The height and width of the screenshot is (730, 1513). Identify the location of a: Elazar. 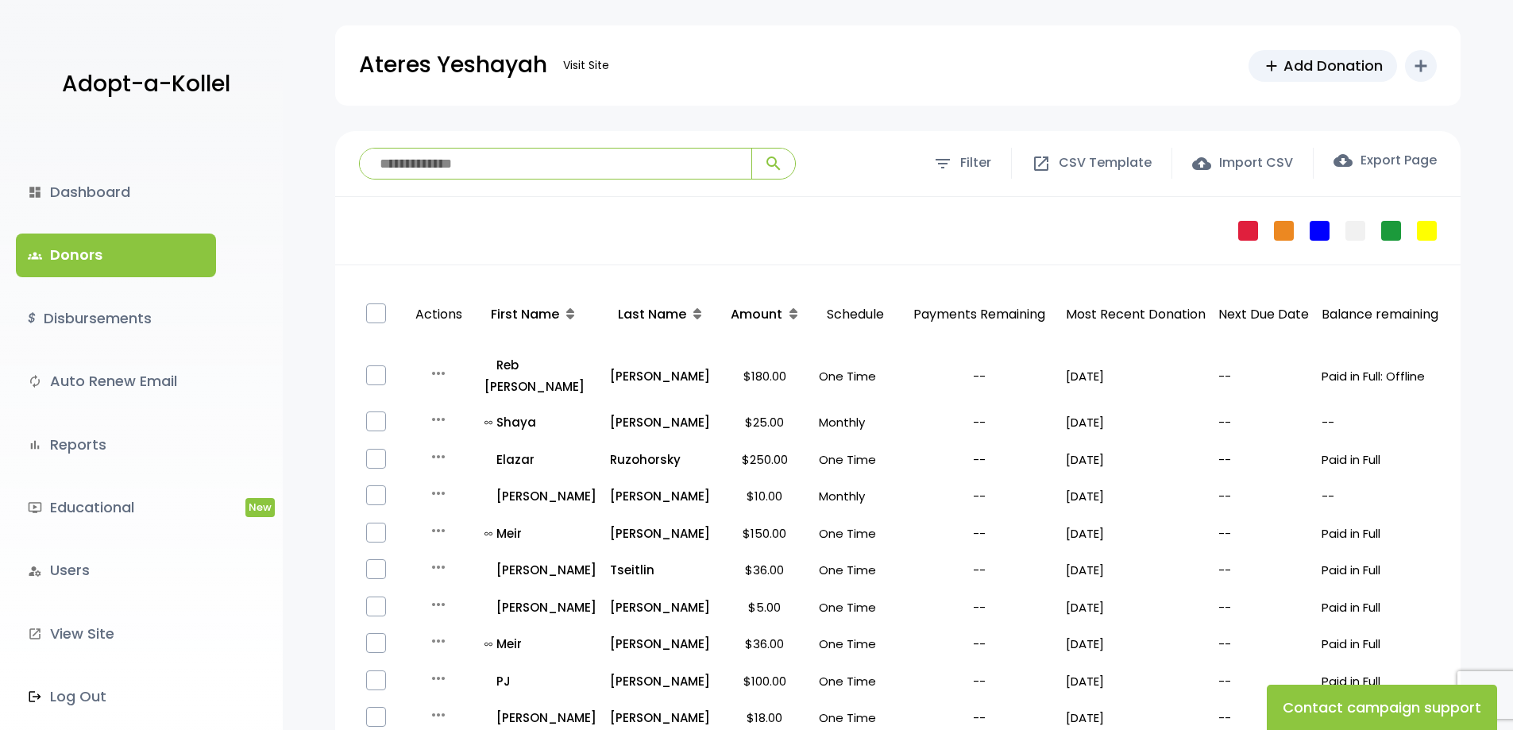
(541, 459).